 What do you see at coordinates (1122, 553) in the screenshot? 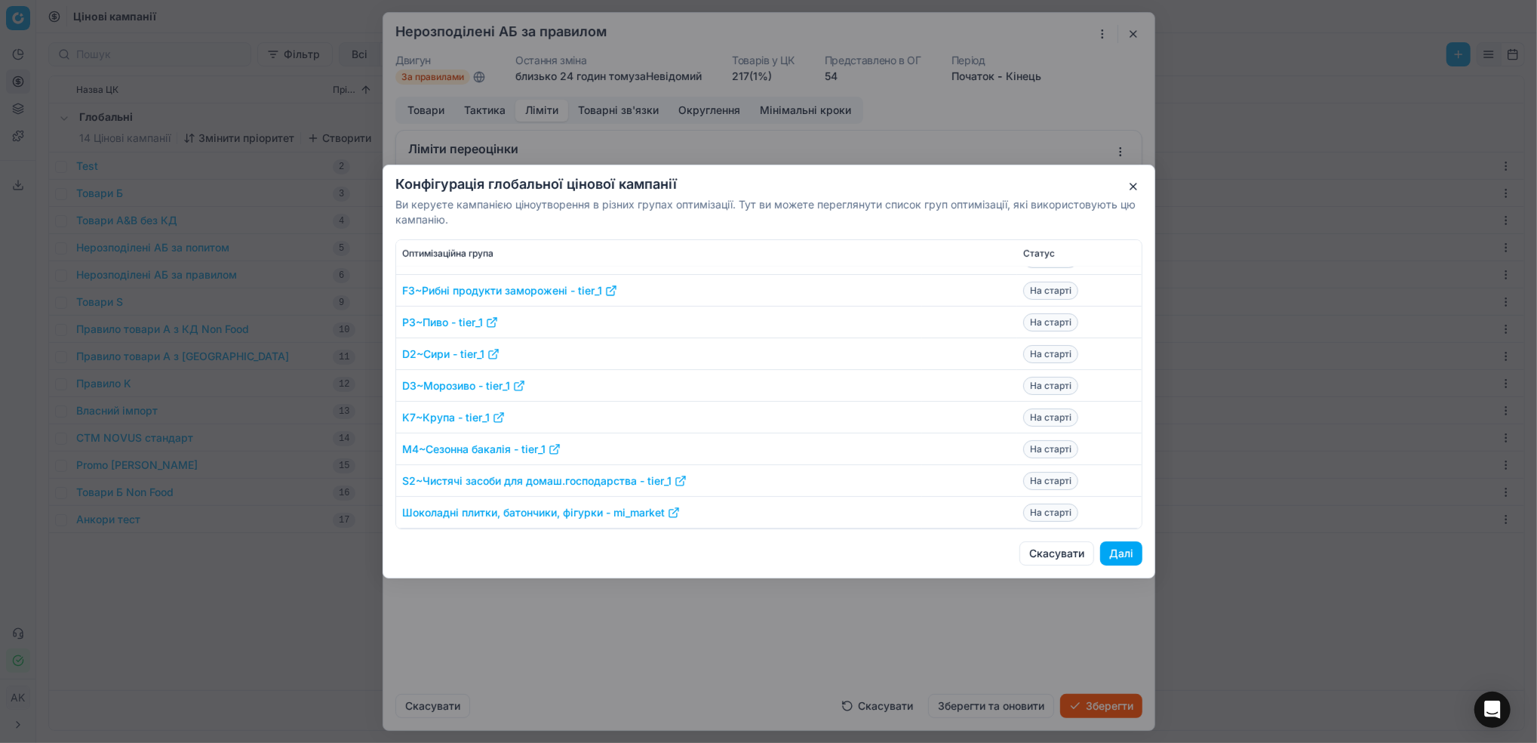
I see `button: Далі` at bounding box center [1122, 553].